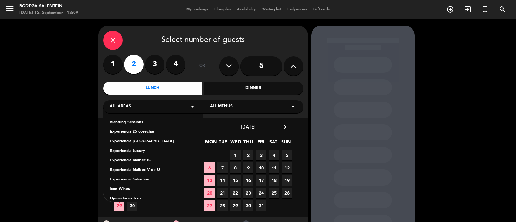  What do you see at coordinates (236, 144) in the screenshot?
I see `span: WED` at bounding box center [236, 144].